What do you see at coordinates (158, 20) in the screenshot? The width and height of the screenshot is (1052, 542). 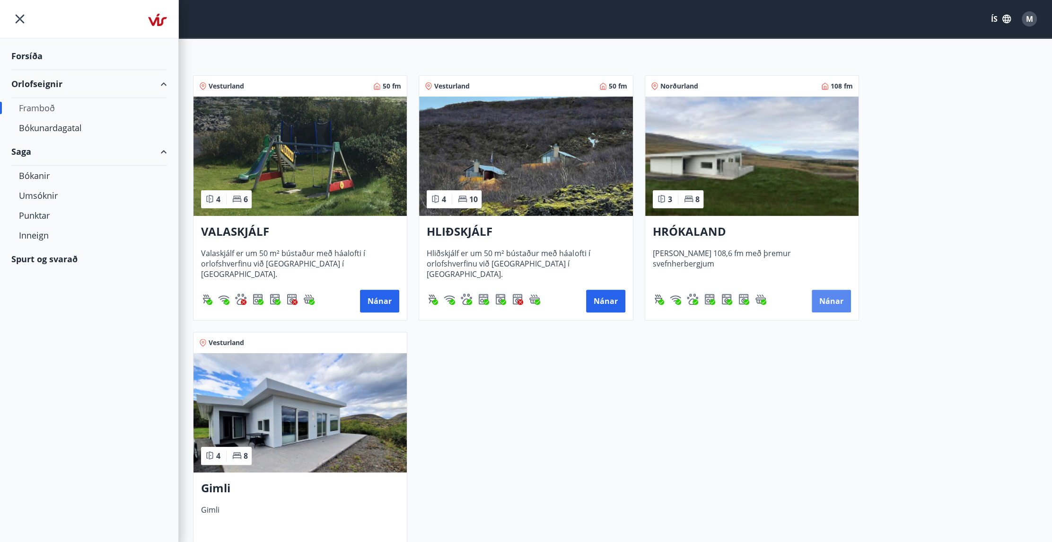 I see `img: union_logo` at bounding box center [158, 20].